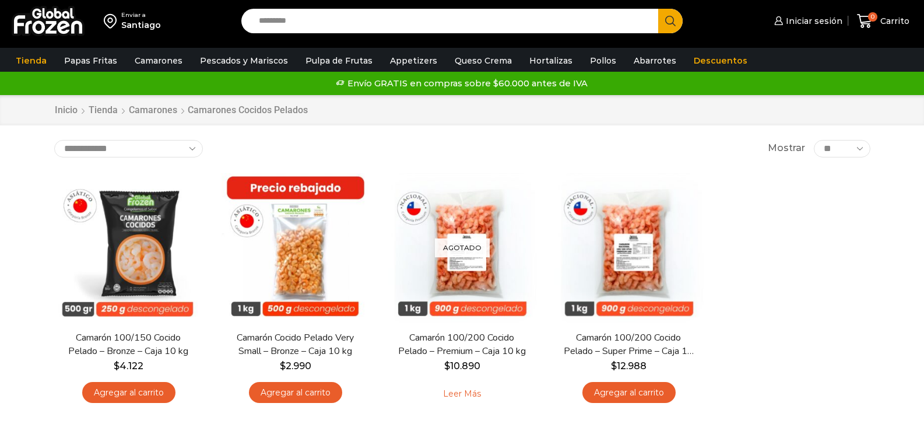 This screenshot has height=431, width=924. Describe the element at coordinates (786, 148) in the screenshot. I see `span: Mostrar` at that location.